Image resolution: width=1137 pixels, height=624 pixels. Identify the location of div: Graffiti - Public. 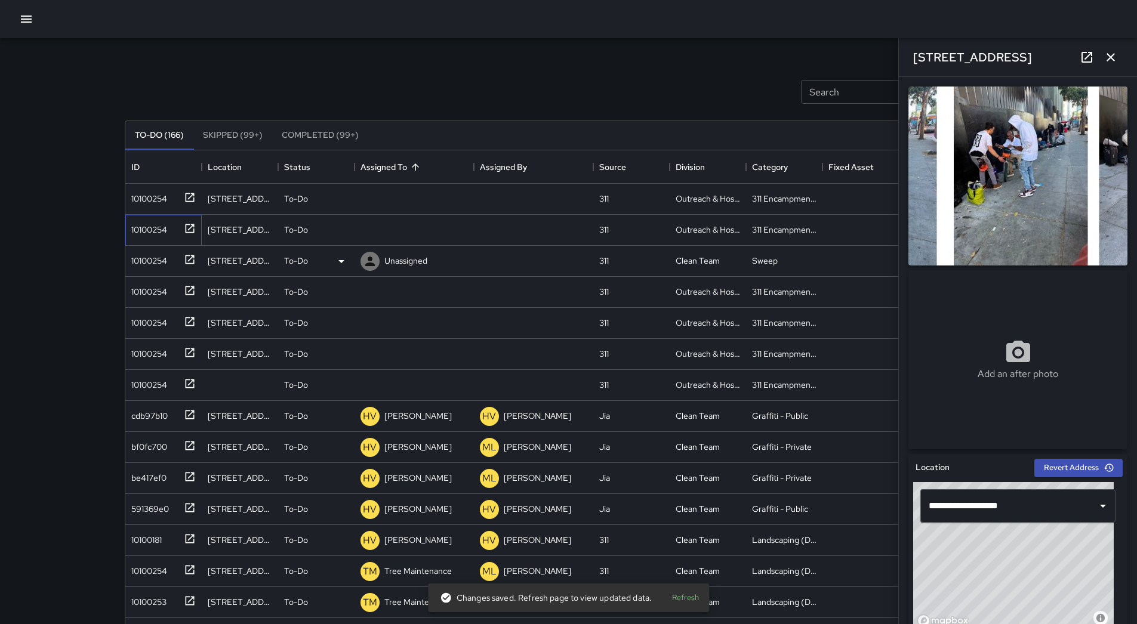
(780, 416).